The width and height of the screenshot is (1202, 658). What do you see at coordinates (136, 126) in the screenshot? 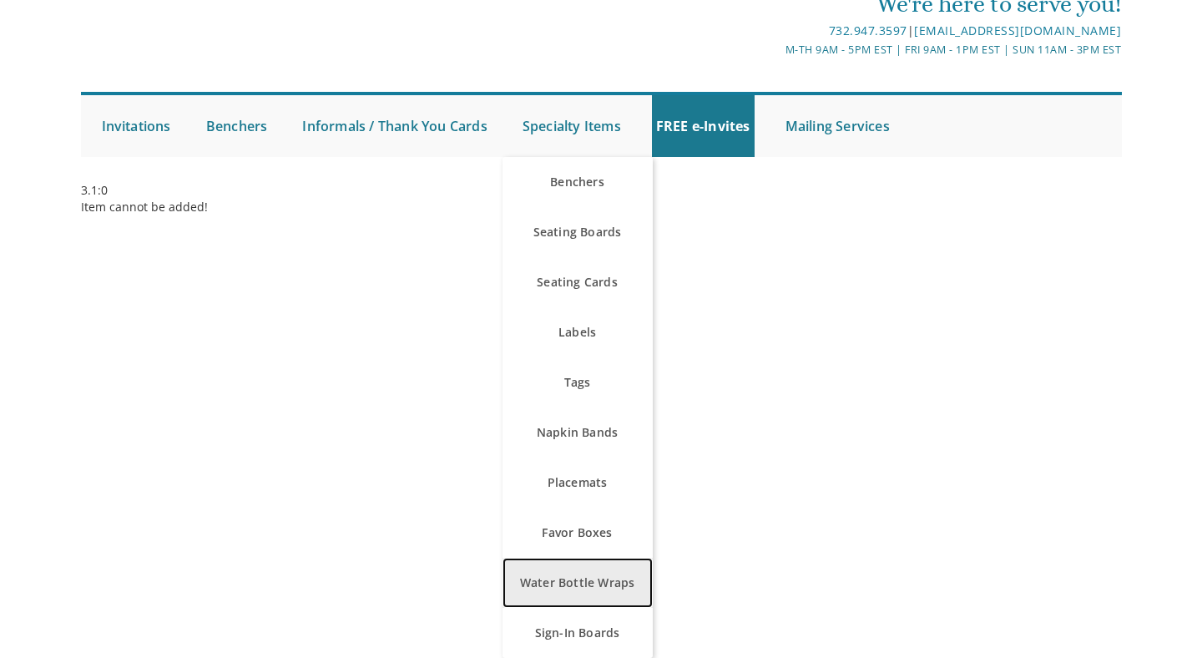
I see `a: Invitations` at bounding box center [136, 126].